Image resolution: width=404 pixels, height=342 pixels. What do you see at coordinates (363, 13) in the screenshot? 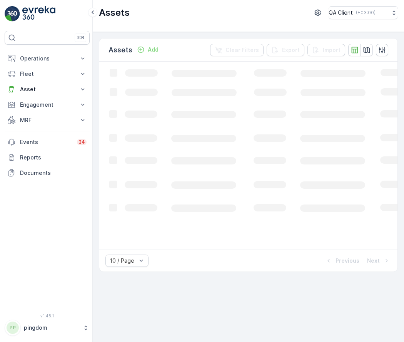
I see `button: QA Client(+03:00)` at bounding box center [363, 13].